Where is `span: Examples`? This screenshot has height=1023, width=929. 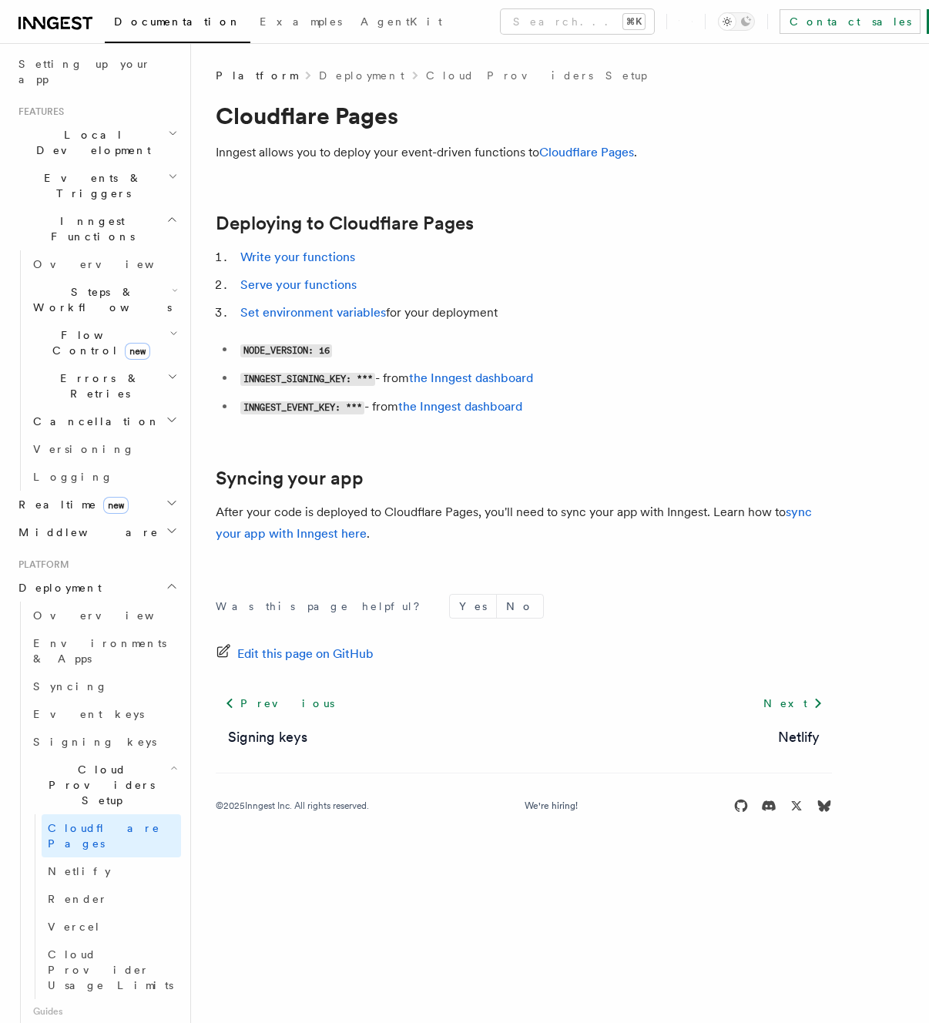
span: Examples is located at coordinates (300, 22).